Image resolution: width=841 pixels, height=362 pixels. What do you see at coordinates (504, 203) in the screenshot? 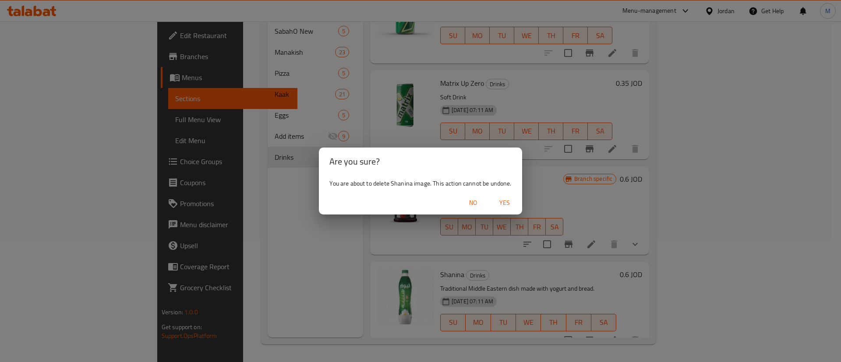
I see `span: Yes` at bounding box center [504, 203].